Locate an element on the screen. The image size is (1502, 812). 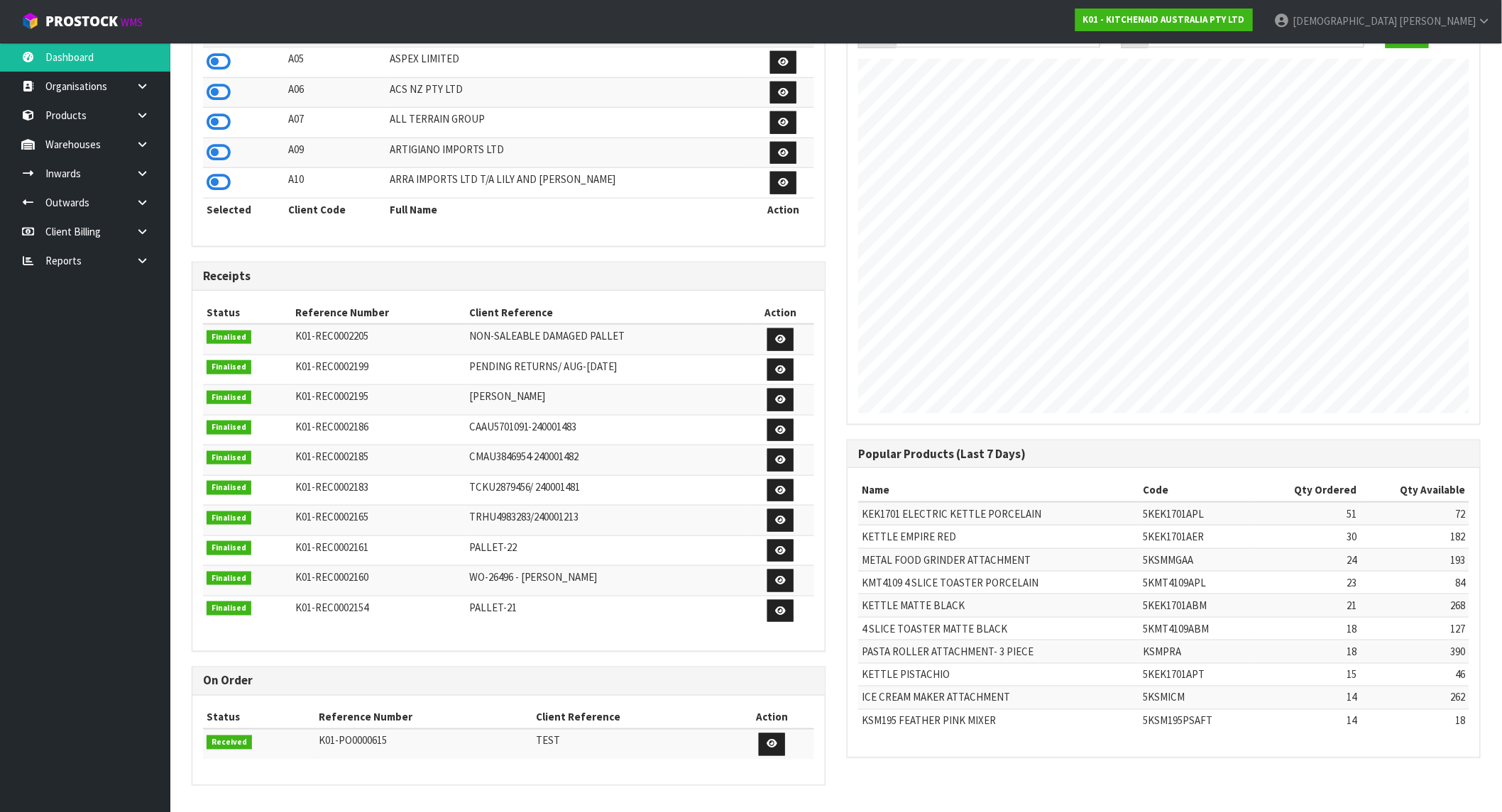
th: Qty Ordered is located at coordinates (1307, 491).